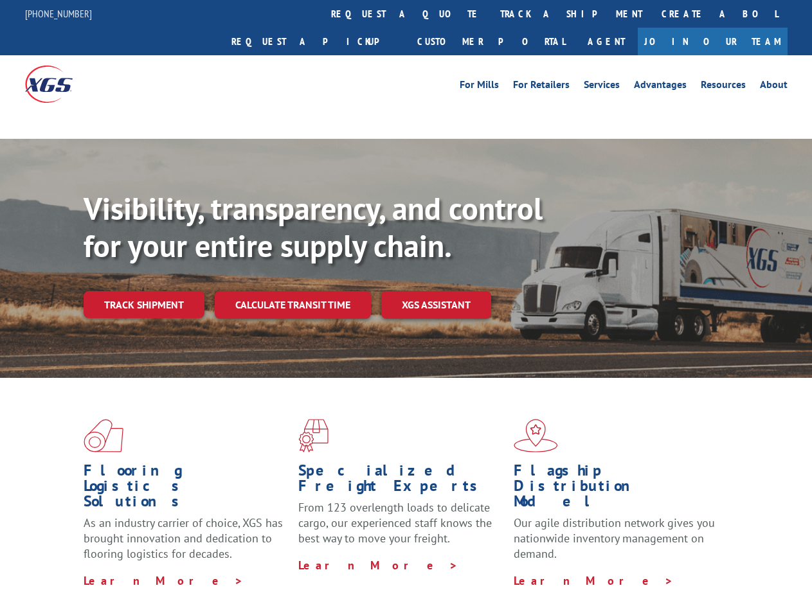  Describe the element at coordinates (313, 436) in the screenshot. I see `img: xgs-icon-focused-on-flooring-red` at that location.